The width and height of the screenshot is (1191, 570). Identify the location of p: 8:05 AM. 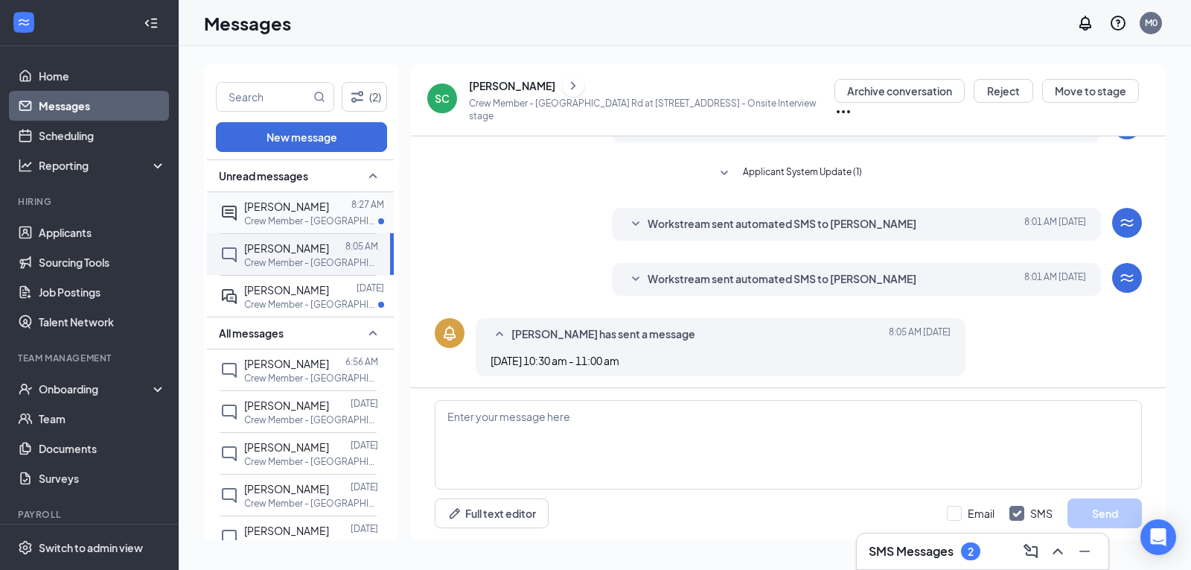
(362, 246).